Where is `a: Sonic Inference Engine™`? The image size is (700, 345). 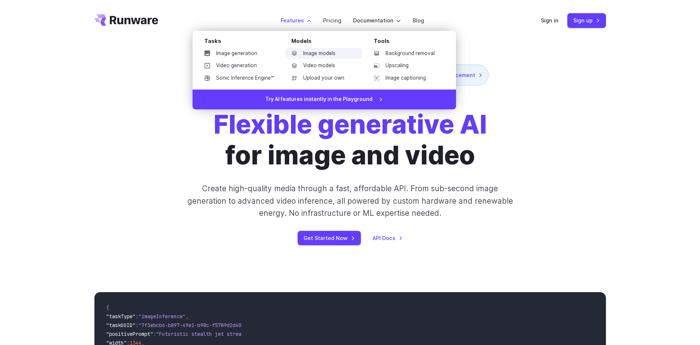
a: Sonic Inference Engine™ is located at coordinates (239, 78).